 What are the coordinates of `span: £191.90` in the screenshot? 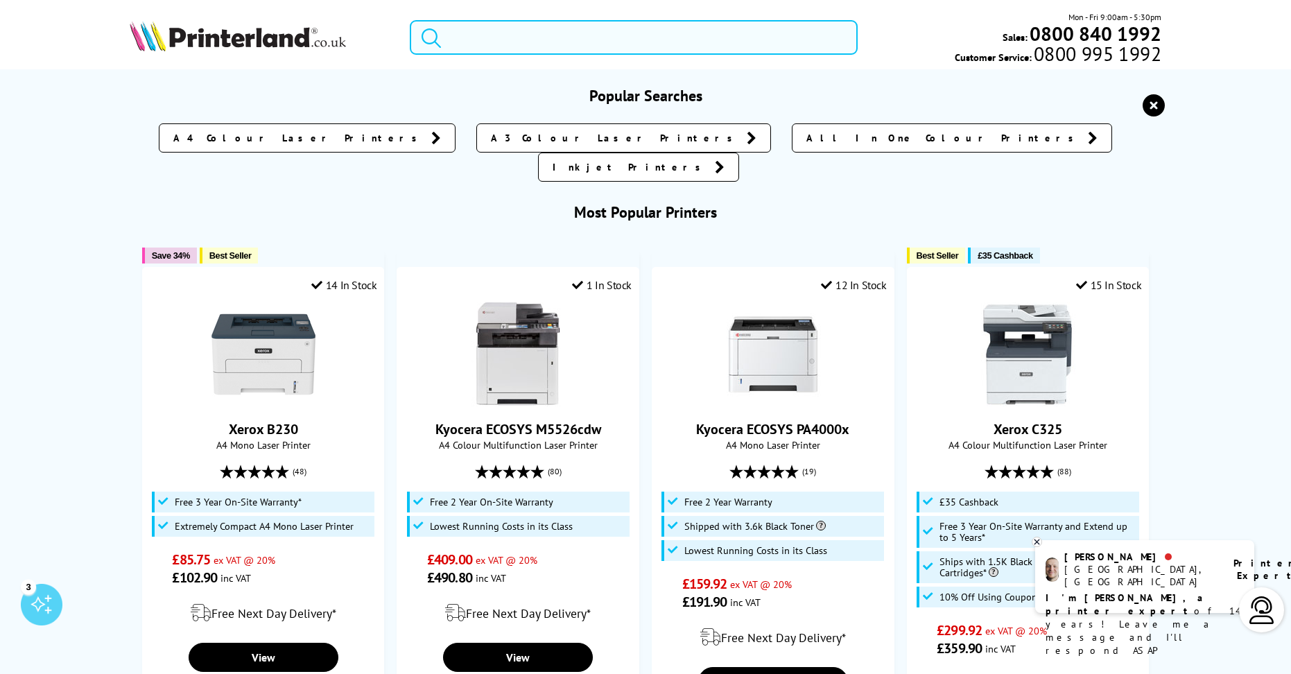 It's located at (704, 602).